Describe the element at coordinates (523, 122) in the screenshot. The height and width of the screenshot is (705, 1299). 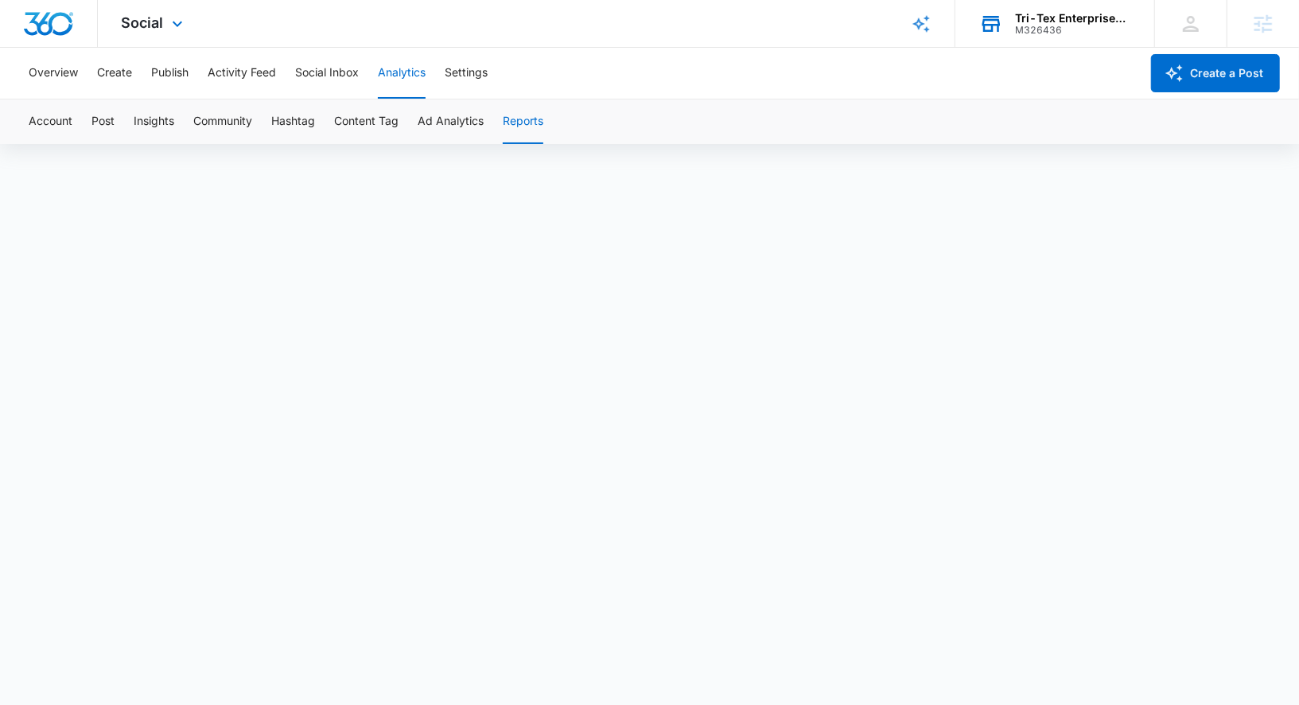
I see `button: Reports` at that location.